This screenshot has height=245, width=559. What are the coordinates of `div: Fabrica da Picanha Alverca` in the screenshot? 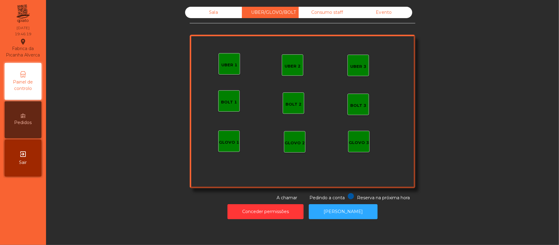 It's located at (23, 48).